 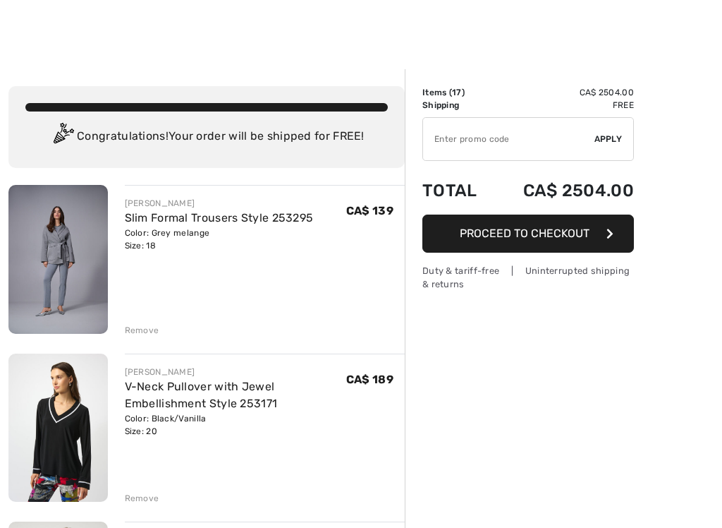 I want to click on span: Proceed to Checkout, so click(x=525, y=233).